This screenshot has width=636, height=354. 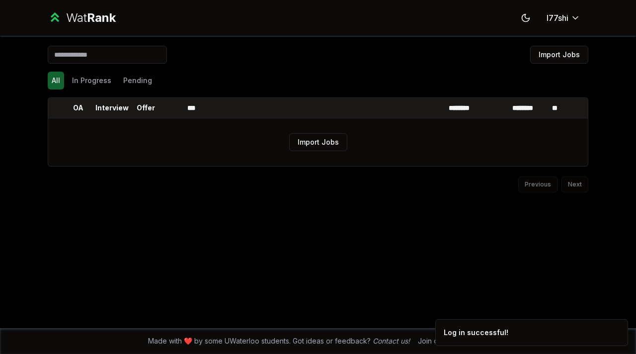 I want to click on span: l77shi, so click(x=557, y=18).